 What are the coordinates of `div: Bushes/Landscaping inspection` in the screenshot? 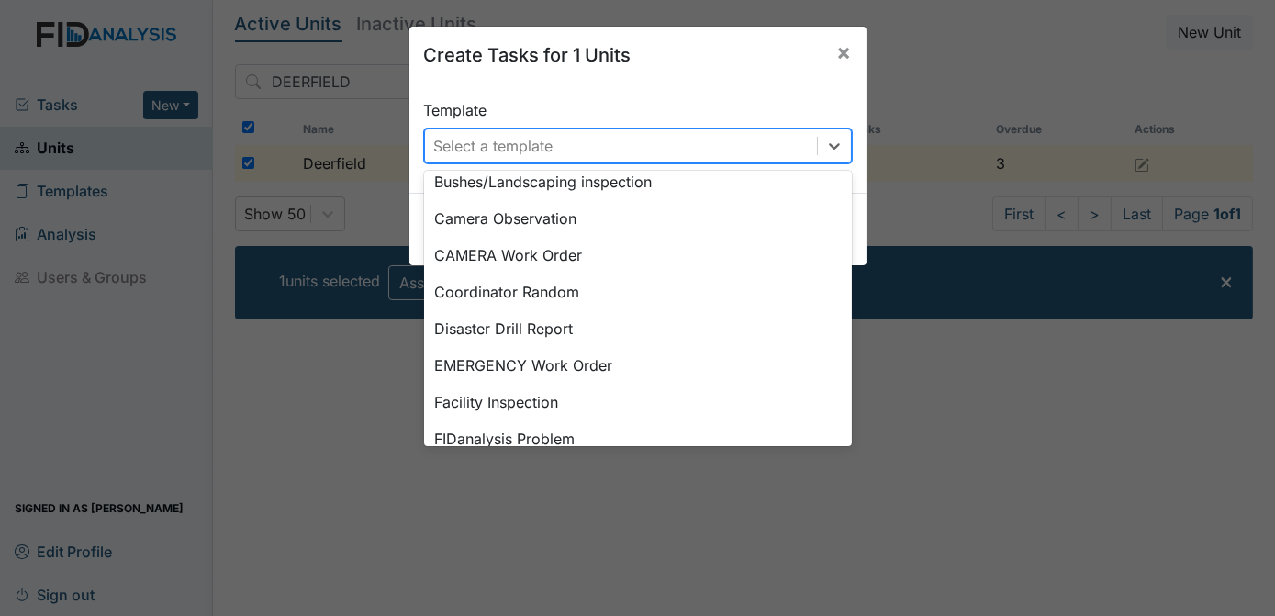 It's located at (638, 182).